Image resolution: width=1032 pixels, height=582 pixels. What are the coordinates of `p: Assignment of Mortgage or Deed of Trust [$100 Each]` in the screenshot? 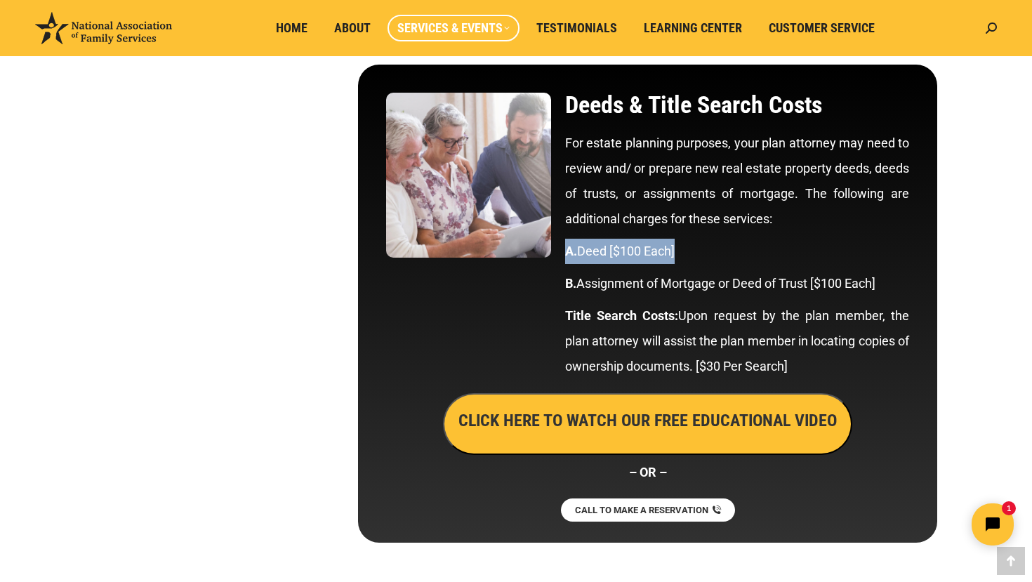 It's located at (737, 284).